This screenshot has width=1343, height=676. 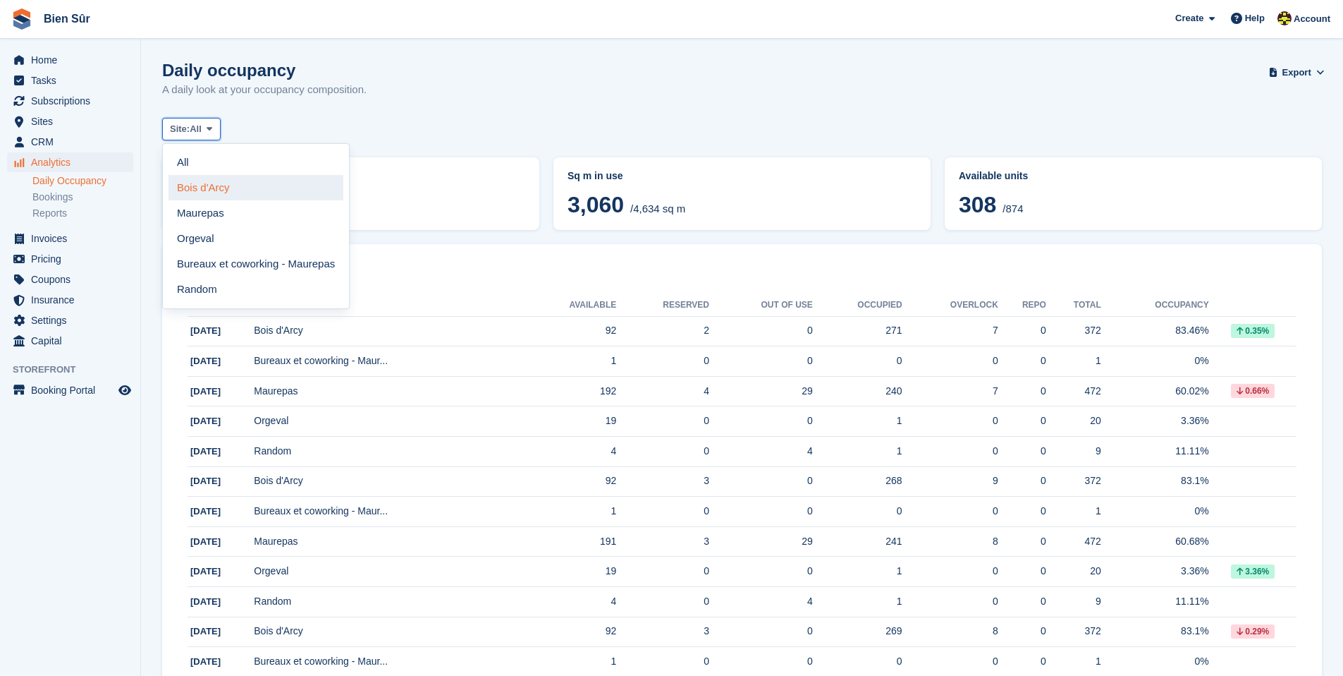 I want to click on th: Overlock, so click(x=951, y=305).